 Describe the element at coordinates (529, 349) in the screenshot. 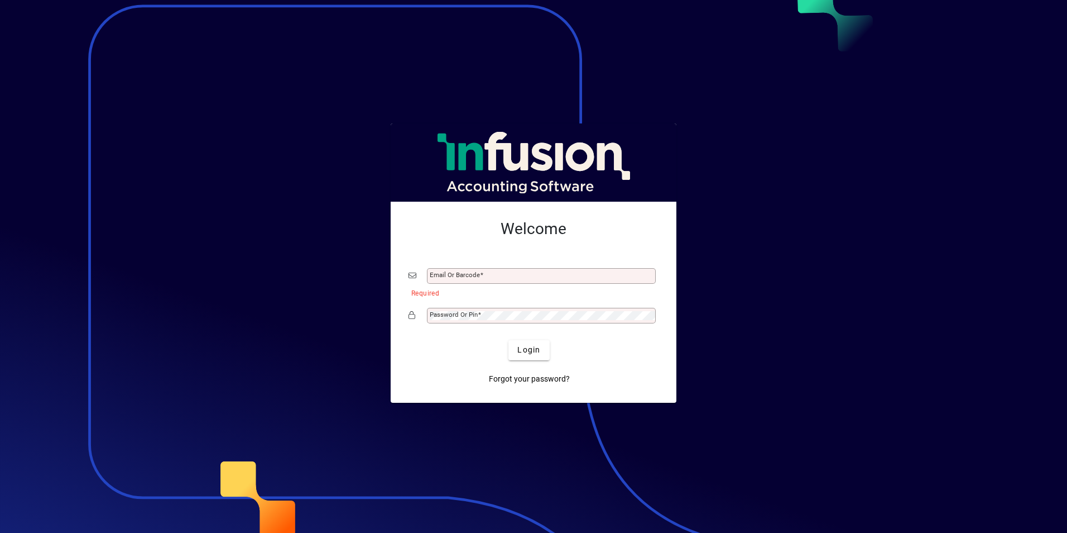

I see `span: Login` at that location.